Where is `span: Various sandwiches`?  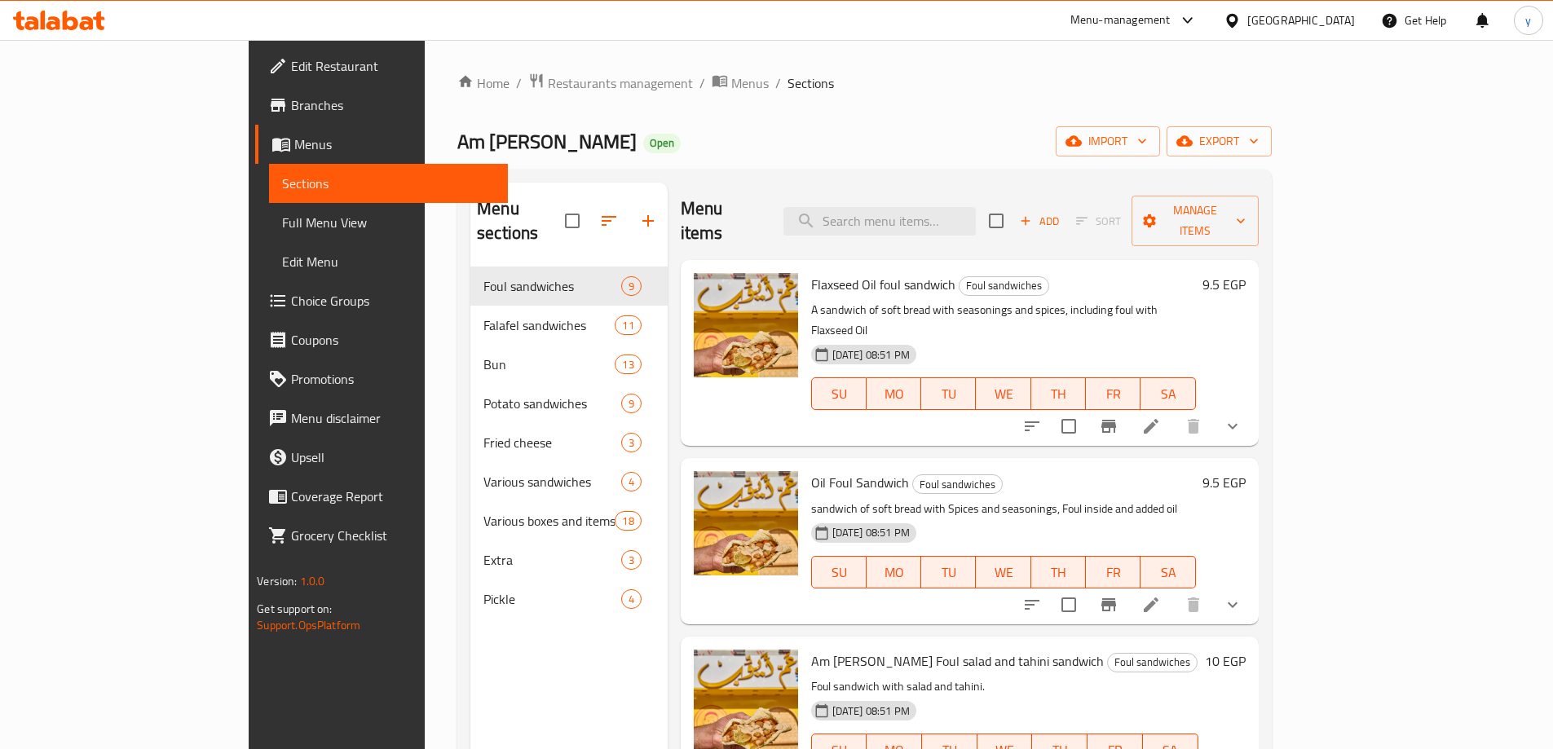 span: Various sandwiches is located at coordinates (552, 482).